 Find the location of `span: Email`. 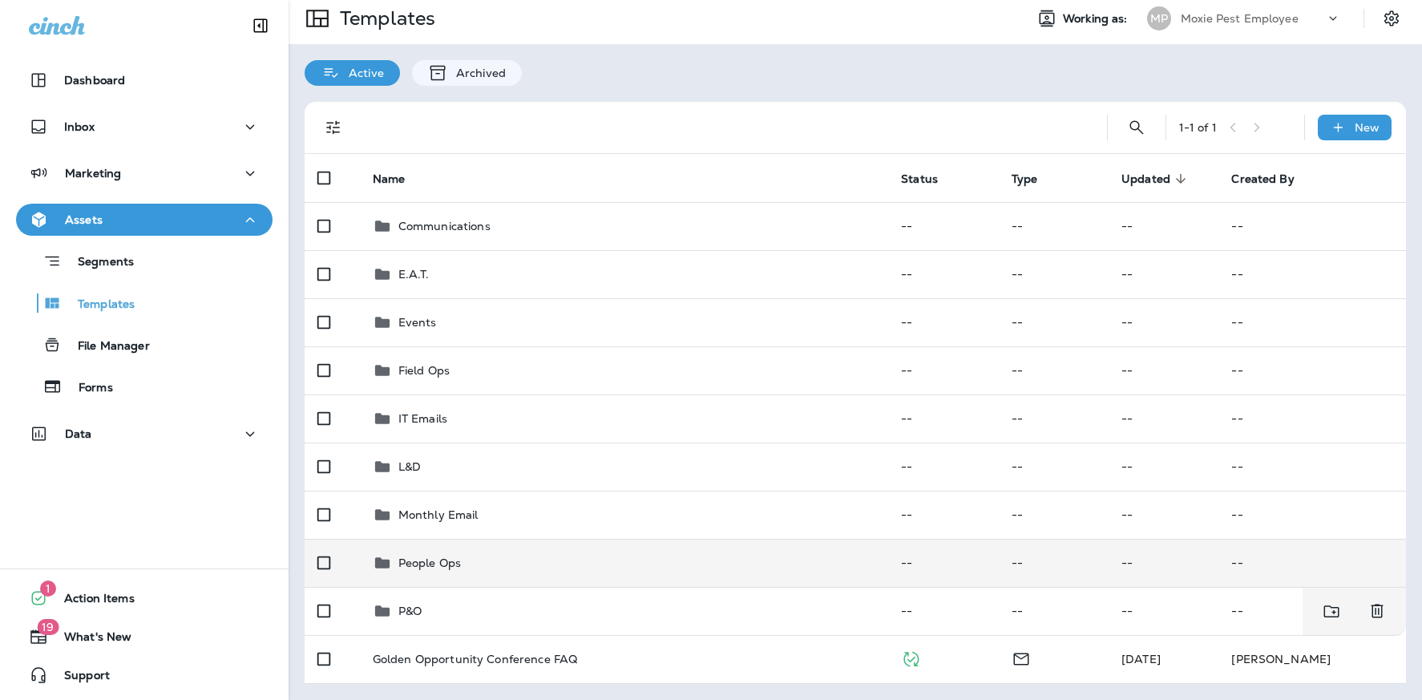

span: Email is located at coordinates (1022, 658).